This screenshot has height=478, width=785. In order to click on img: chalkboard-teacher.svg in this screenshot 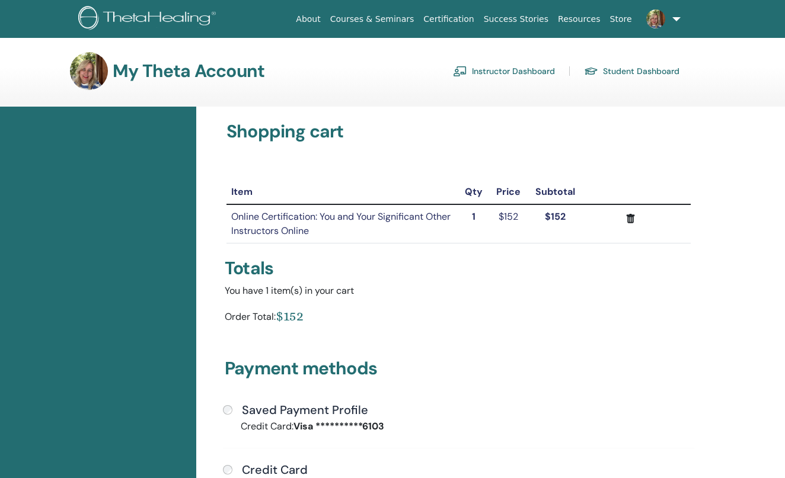, I will do `click(460, 71)`.